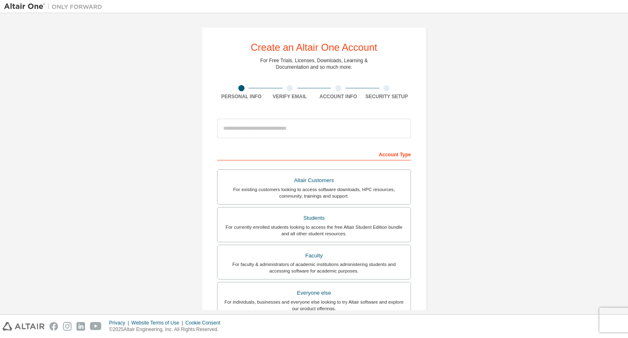 The width and height of the screenshot is (628, 338). Describe the element at coordinates (67, 326) in the screenshot. I see `img: instagram.svg` at that location.